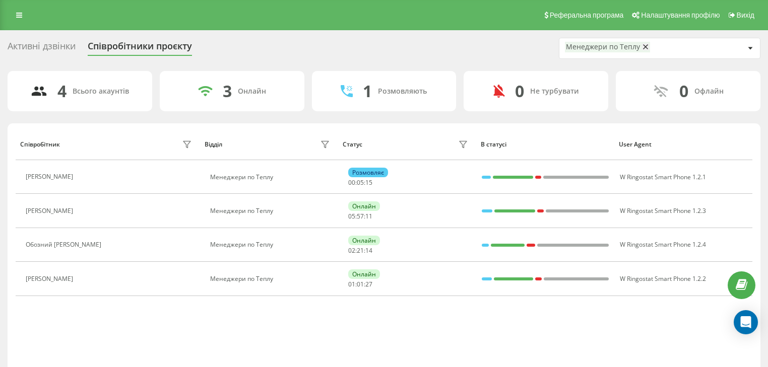 The width and height of the screenshot is (768, 367). What do you see at coordinates (352, 250) in the screenshot?
I see `span: 02` at bounding box center [352, 250].